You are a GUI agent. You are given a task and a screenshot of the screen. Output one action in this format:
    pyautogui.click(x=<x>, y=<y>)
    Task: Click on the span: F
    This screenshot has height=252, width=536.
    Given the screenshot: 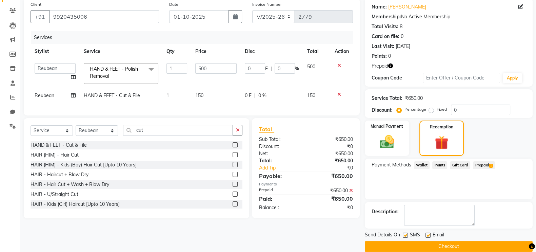 What is the action you would take?
    pyautogui.click(x=267, y=69)
    